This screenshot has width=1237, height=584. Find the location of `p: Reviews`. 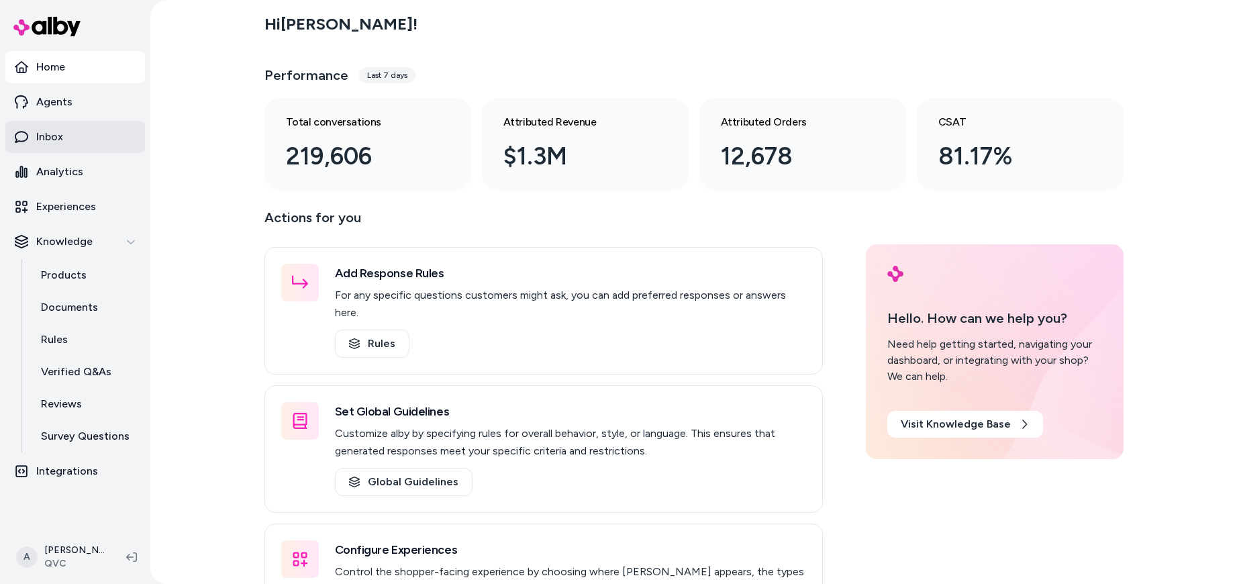

p: Reviews is located at coordinates (61, 404).